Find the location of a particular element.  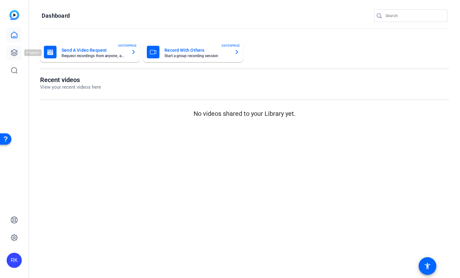

button: Send A Video RequestRequest recordings from anyone, anywhereENTERPRISE is located at coordinates (90, 52).